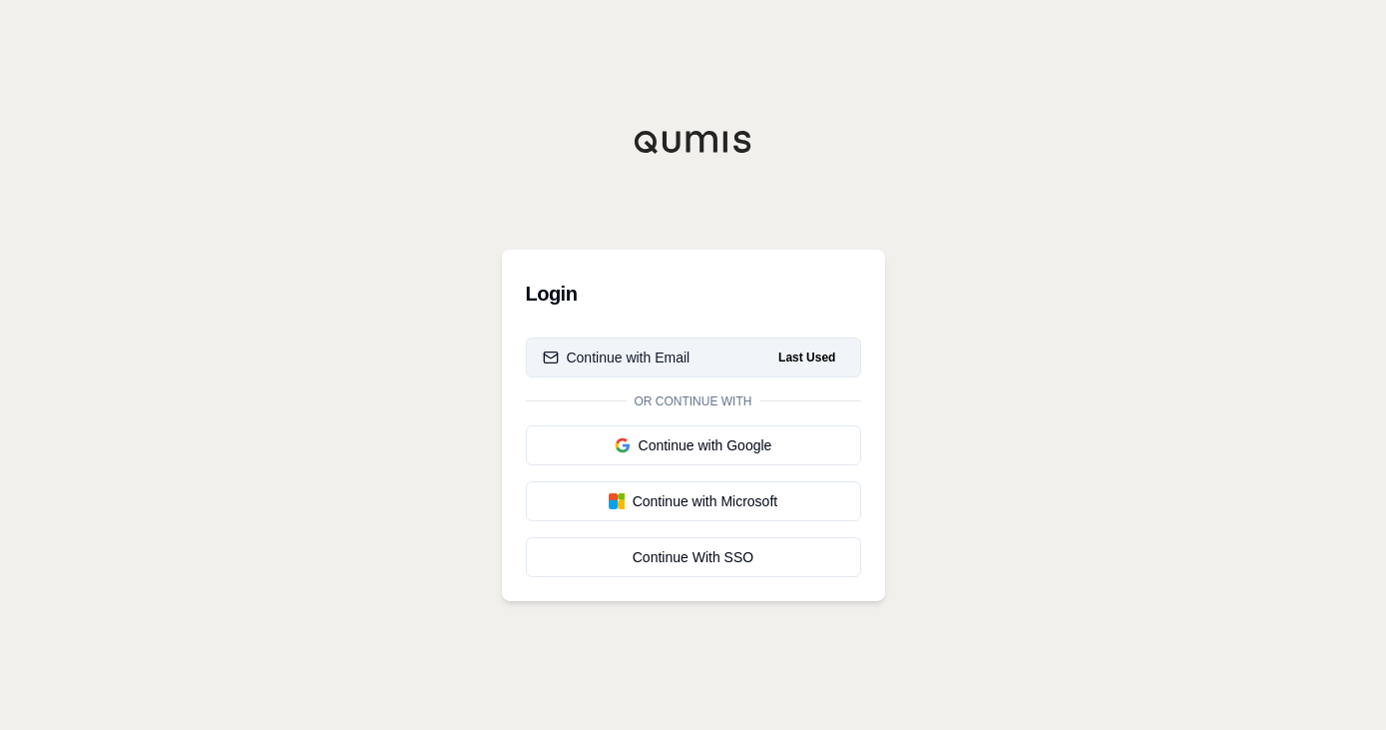  What do you see at coordinates (807, 357) in the screenshot?
I see `span: Last Used` at bounding box center [807, 357].